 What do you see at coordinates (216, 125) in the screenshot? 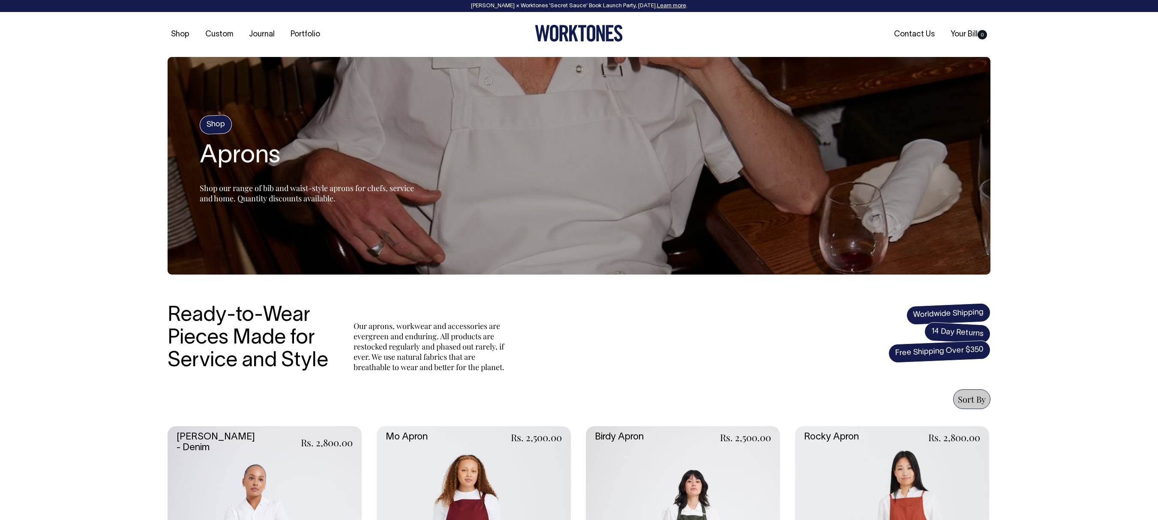
I see `h4: Shop` at bounding box center [216, 125].